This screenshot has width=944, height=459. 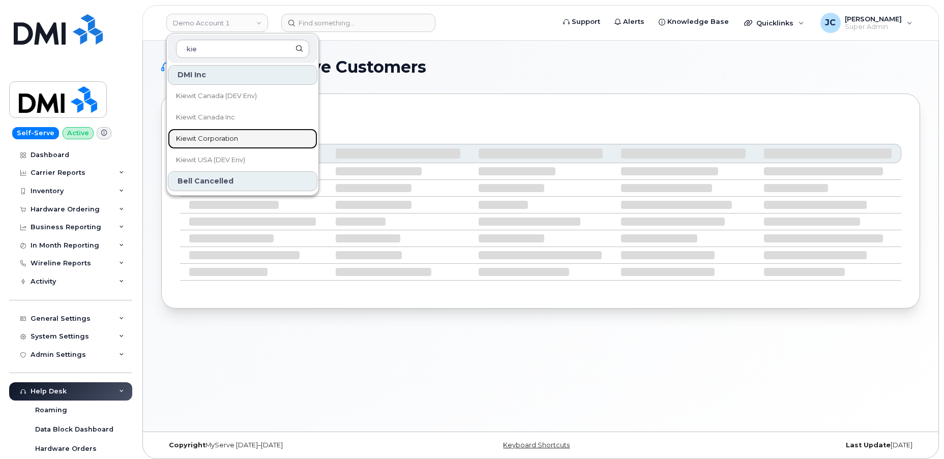 I want to click on div: Bell Cancelled, so click(x=243, y=181).